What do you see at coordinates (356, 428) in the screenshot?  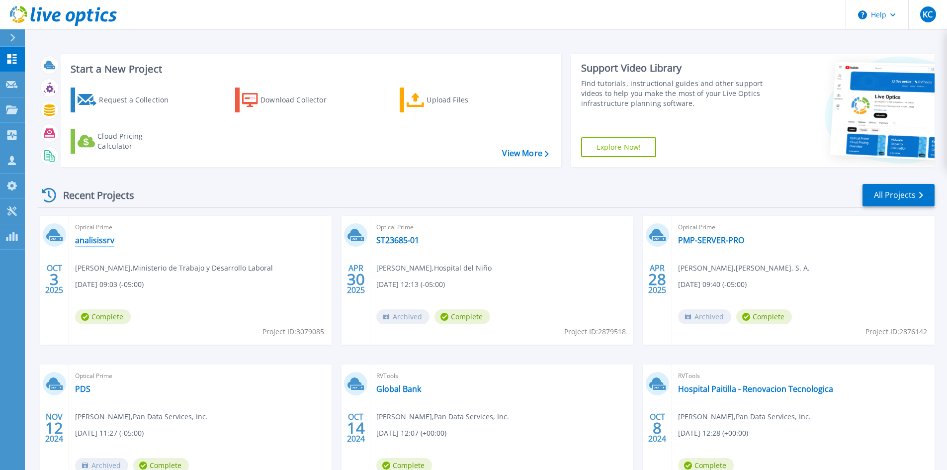 I see `span: 14` at bounding box center [356, 428].